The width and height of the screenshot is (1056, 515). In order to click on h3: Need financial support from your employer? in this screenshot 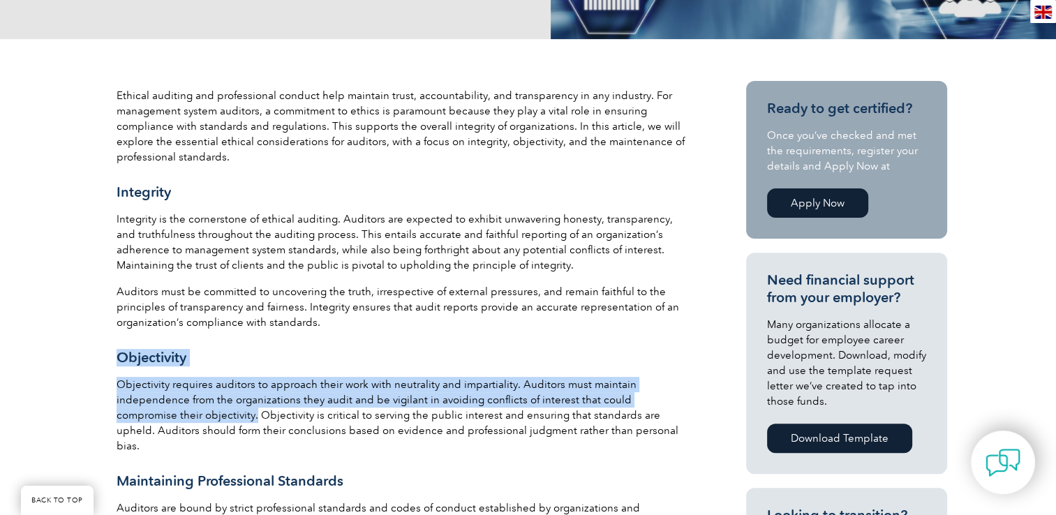, I will do `click(847, 289)`.